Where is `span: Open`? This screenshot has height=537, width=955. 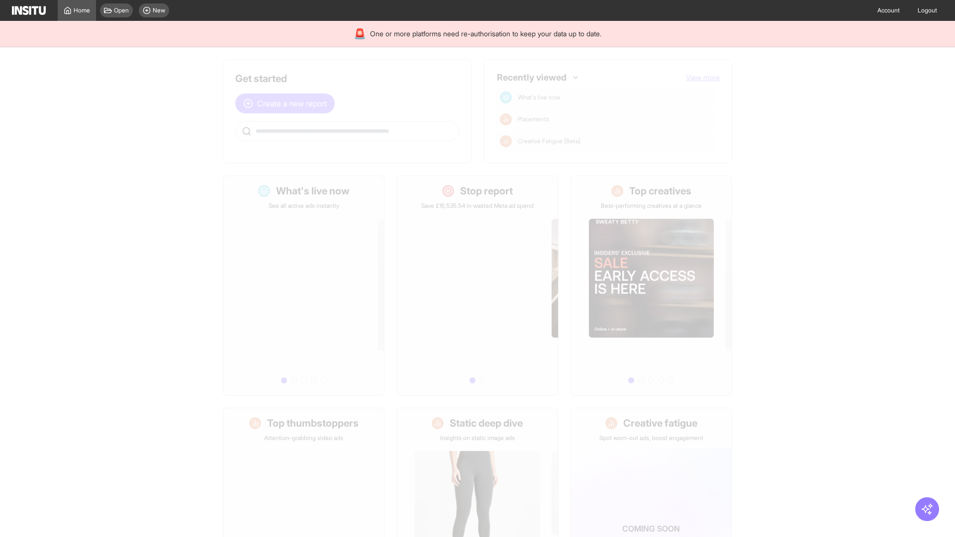 span: Open is located at coordinates (121, 10).